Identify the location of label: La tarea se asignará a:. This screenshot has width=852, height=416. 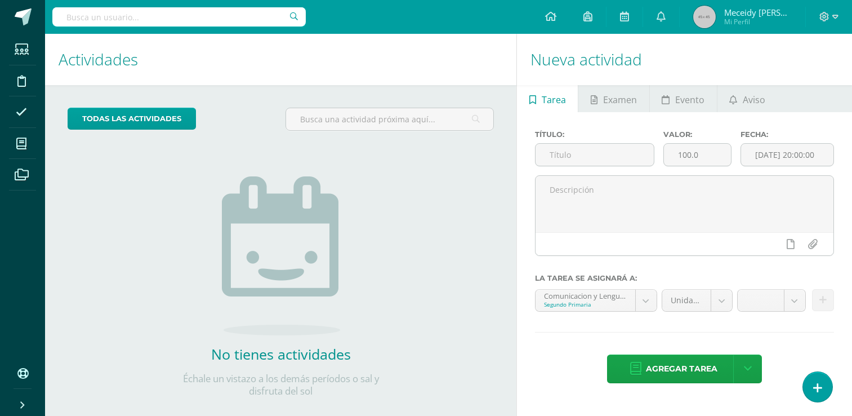
(684, 278).